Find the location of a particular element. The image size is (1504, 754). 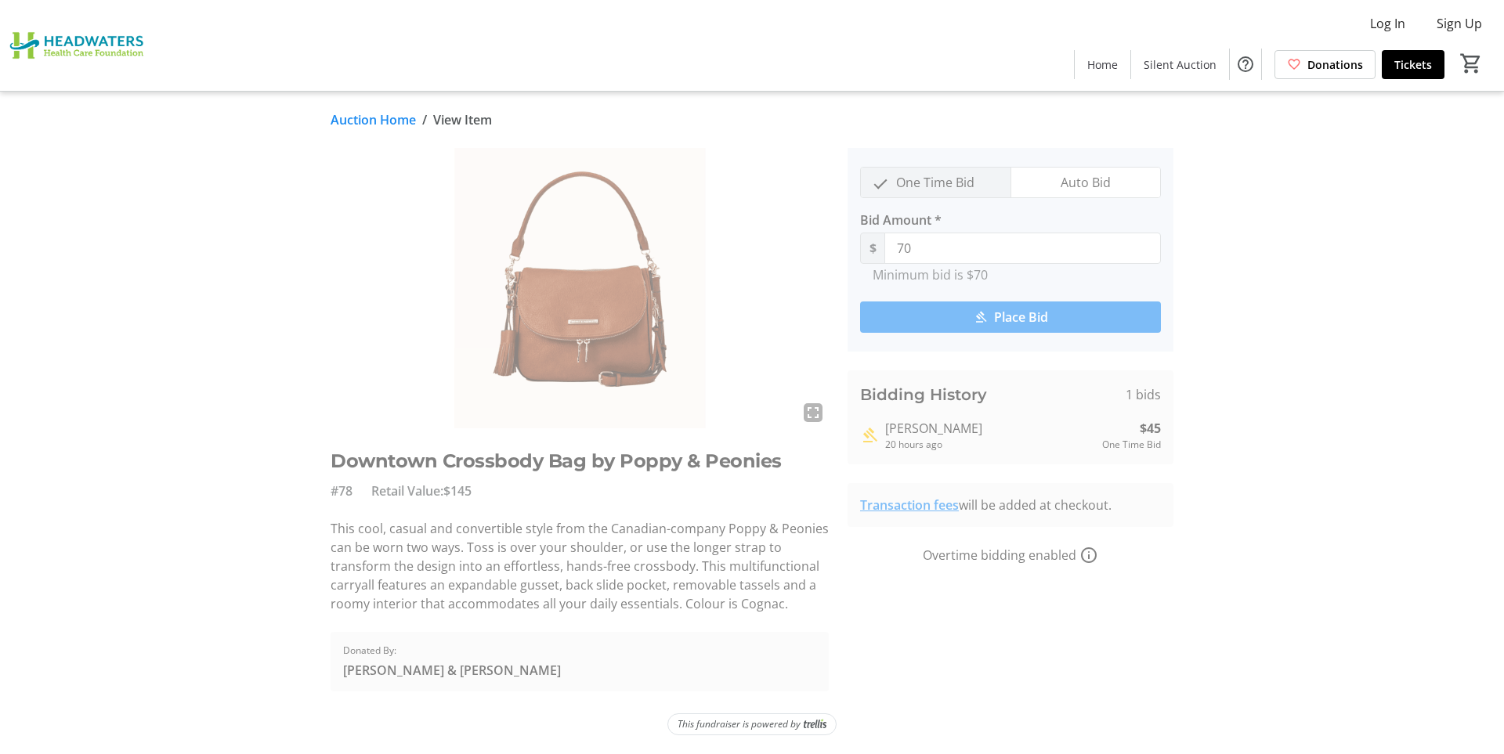

span: Place Bid is located at coordinates (1020, 317).